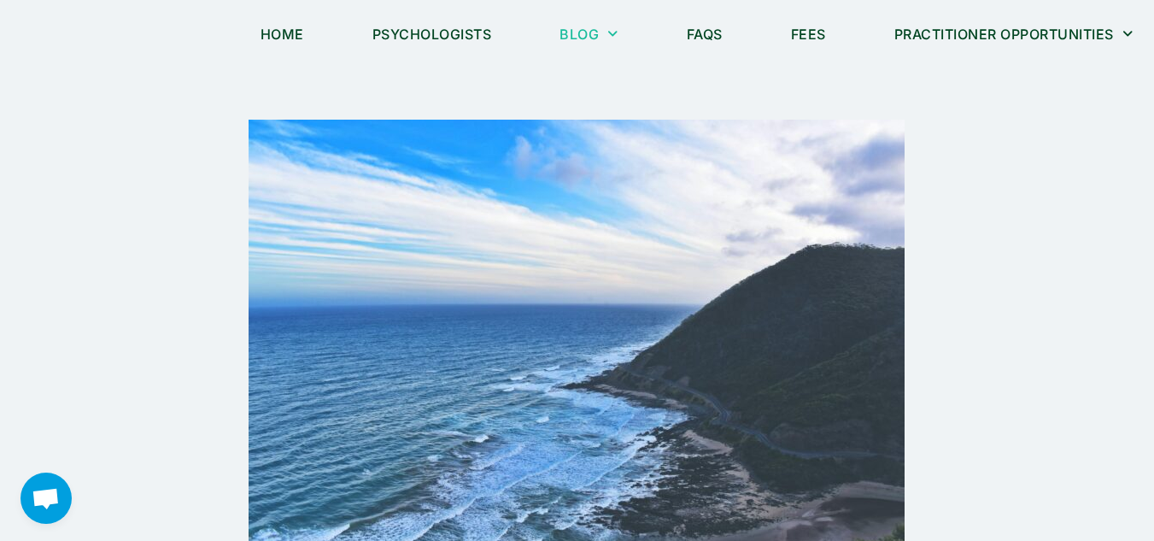 This screenshot has height=541, width=1154. I want to click on a: Psychologists, so click(432, 34).